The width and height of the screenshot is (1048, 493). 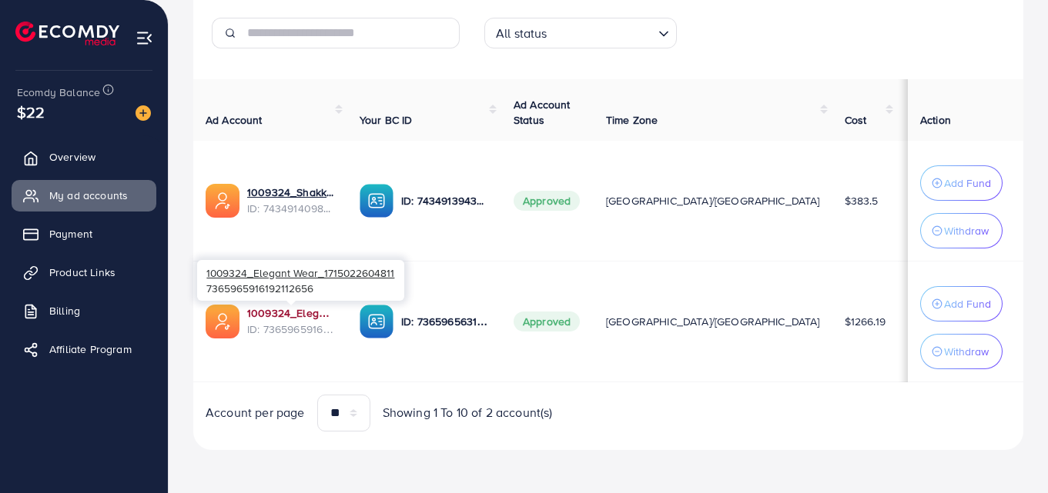 I want to click on img: menu, so click(x=144, y=38).